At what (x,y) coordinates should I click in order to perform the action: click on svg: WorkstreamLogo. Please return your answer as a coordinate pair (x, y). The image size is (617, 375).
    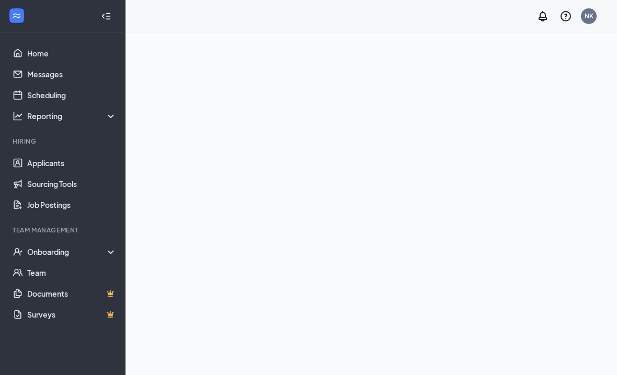
    Looking at the image, I should click on (17, 16).